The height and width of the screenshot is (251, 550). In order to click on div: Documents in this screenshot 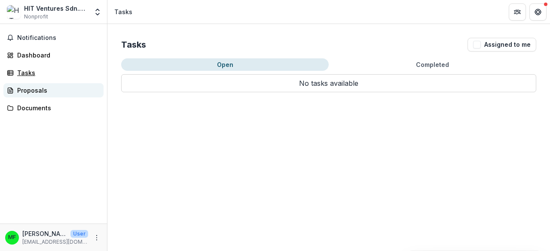, I will do `click(57, 108)`.